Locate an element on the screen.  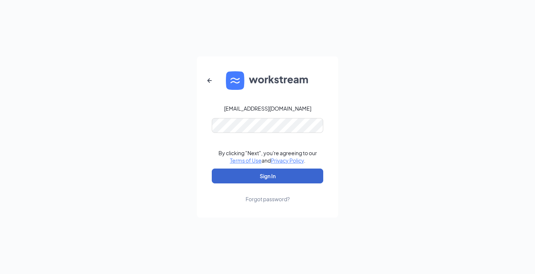
div: By clicking "Next", you're agreeing to our and . is located at coordinates (267, 157).